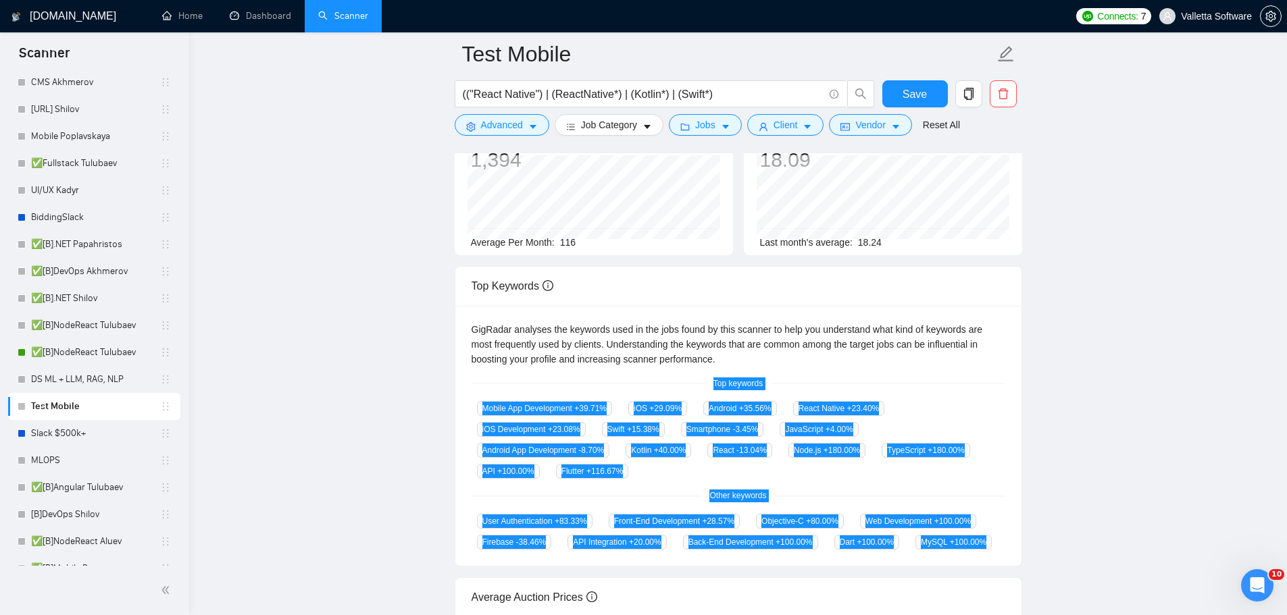  I want to click on input: Search Freelance Jobs..., so click(643, 94).